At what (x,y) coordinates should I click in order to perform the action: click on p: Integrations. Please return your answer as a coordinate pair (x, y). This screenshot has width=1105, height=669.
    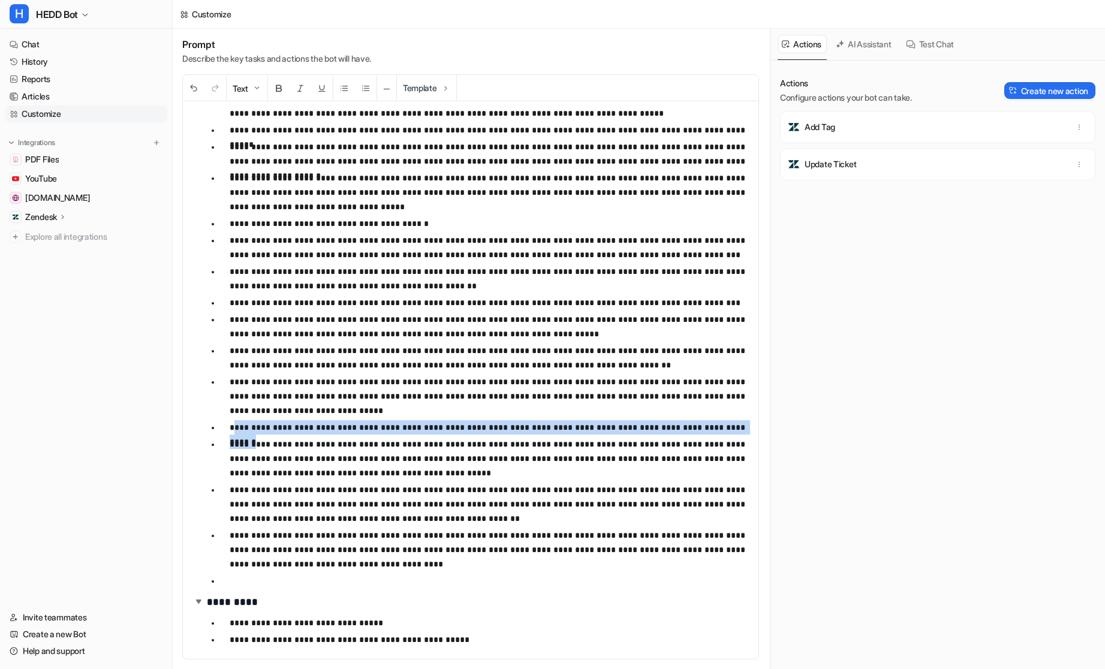
    Looking at the image, I should click on (37, 143).